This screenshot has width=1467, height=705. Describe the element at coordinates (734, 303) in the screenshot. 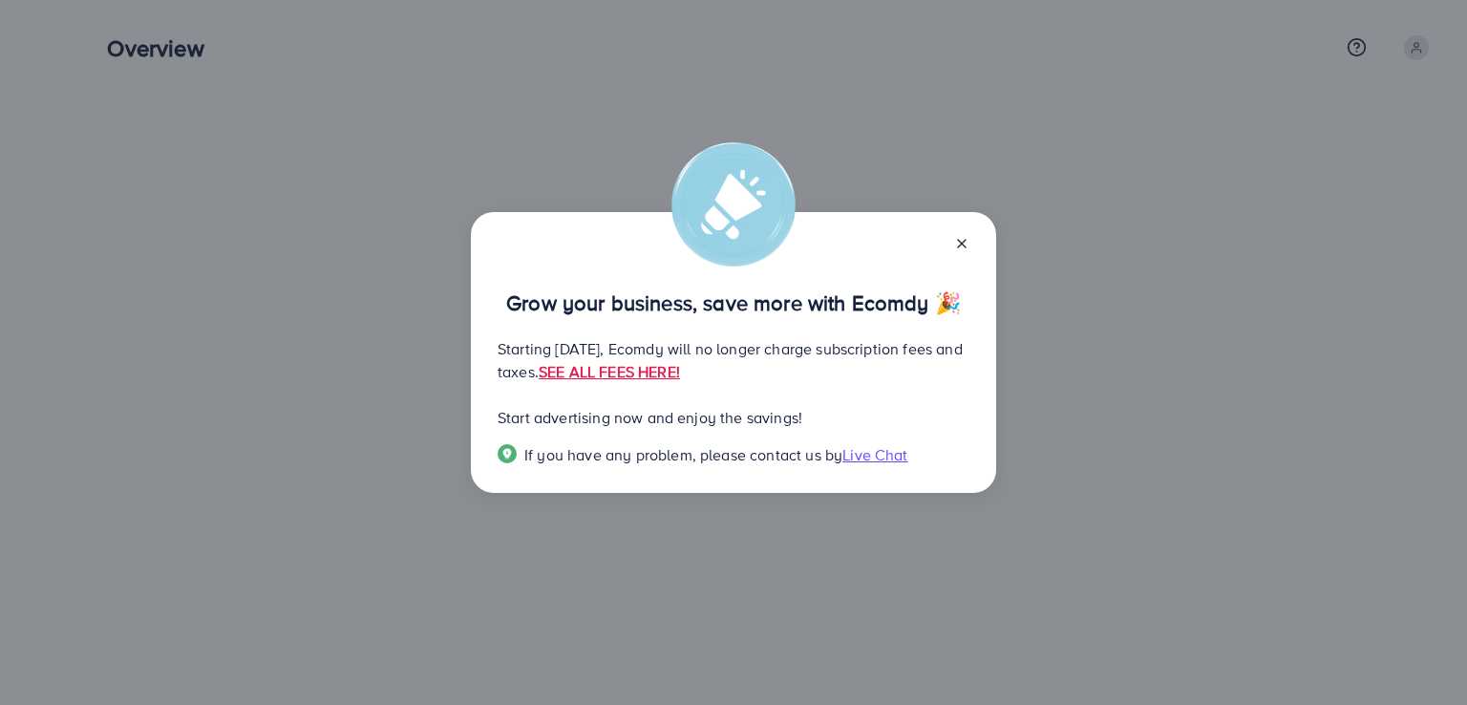

I see `p: Grow your business, save more with Ecomdy 🎉` at that location.